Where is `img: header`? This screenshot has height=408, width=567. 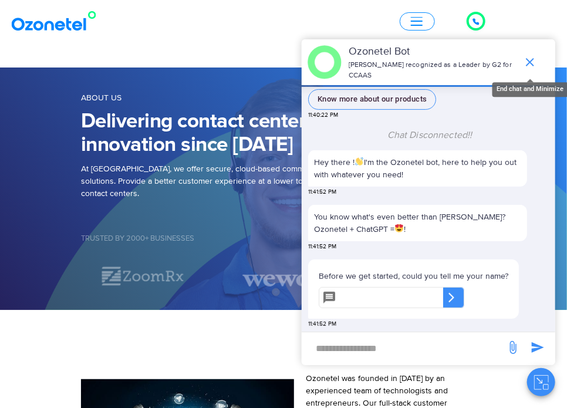
img: header is located at coordinates (324, 62).